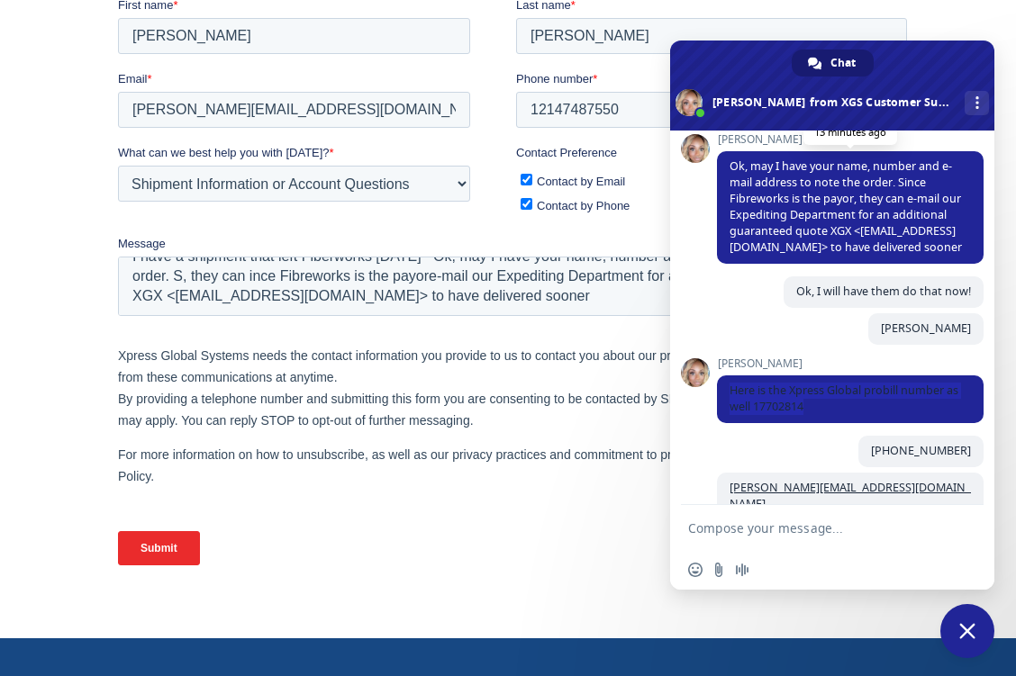 This screenshot has height=676, width=1016. Describe the element at coordinates (967, 631) in the screenshot. I see `div: Close chat` at that location.